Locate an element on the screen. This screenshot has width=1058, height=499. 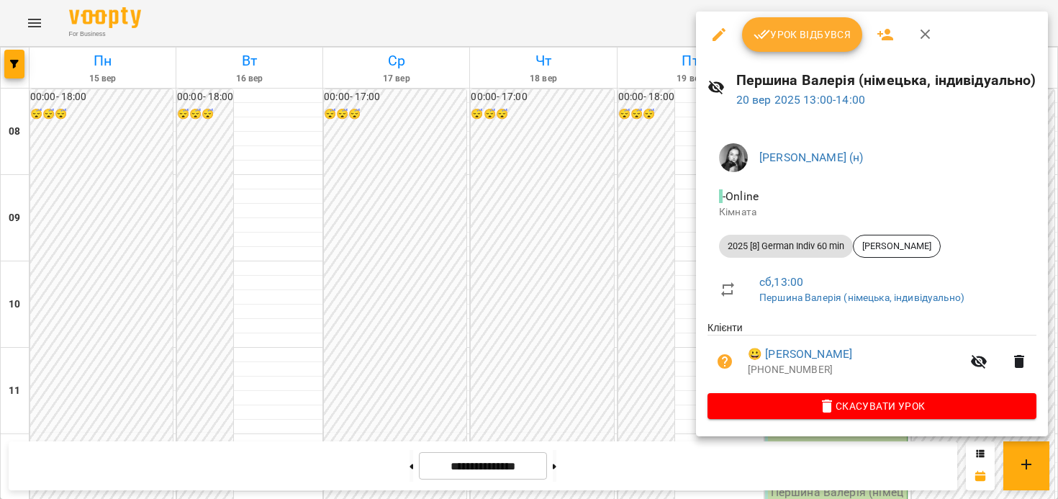
a: сб , 13:00 is located at coordinates (781, 281).